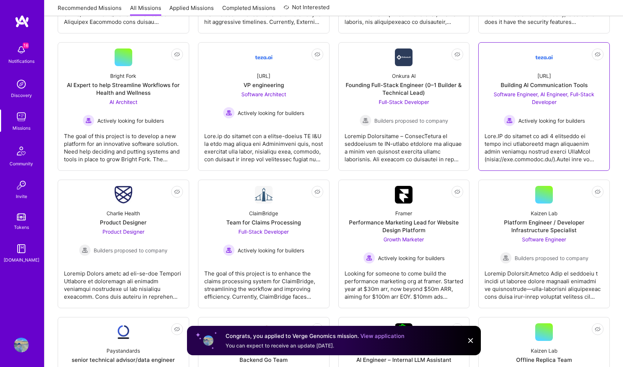  What do you see at coordinates (21, 84) in the screenshot?
I see `img: discovery` at bounding box center [21, 84].